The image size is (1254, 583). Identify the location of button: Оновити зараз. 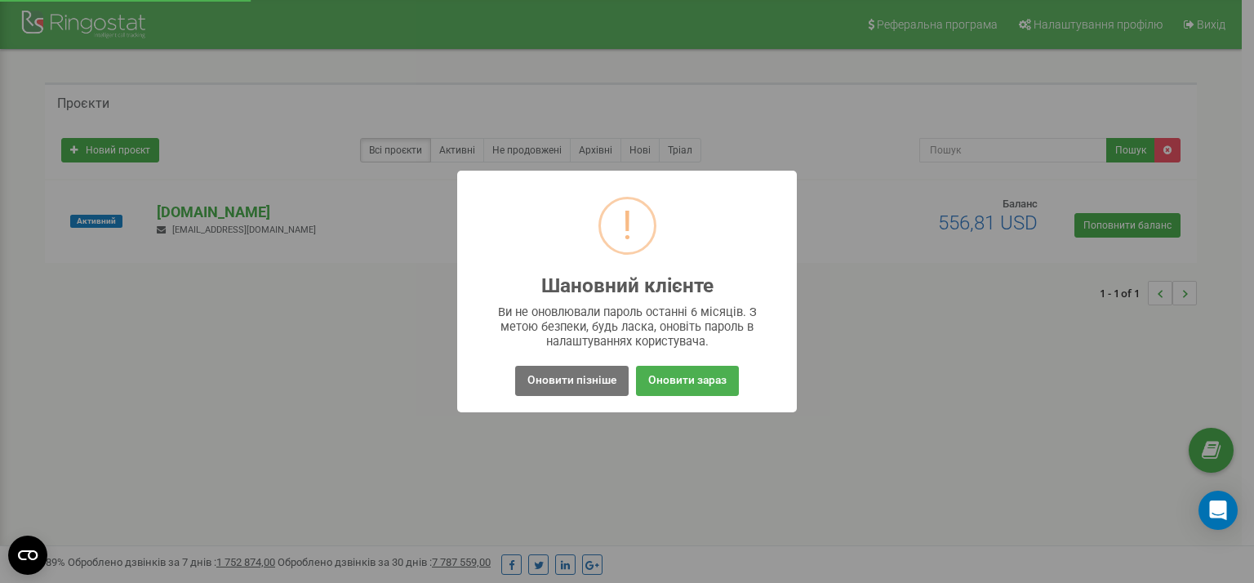
(687, 380).